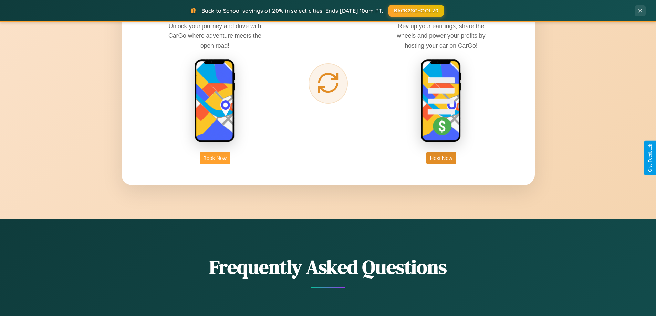  What do you see at coordinates (328, 267) in the screenshot?
I see `h2: Frequently Asked Questions` at bounding box center [328, 267].